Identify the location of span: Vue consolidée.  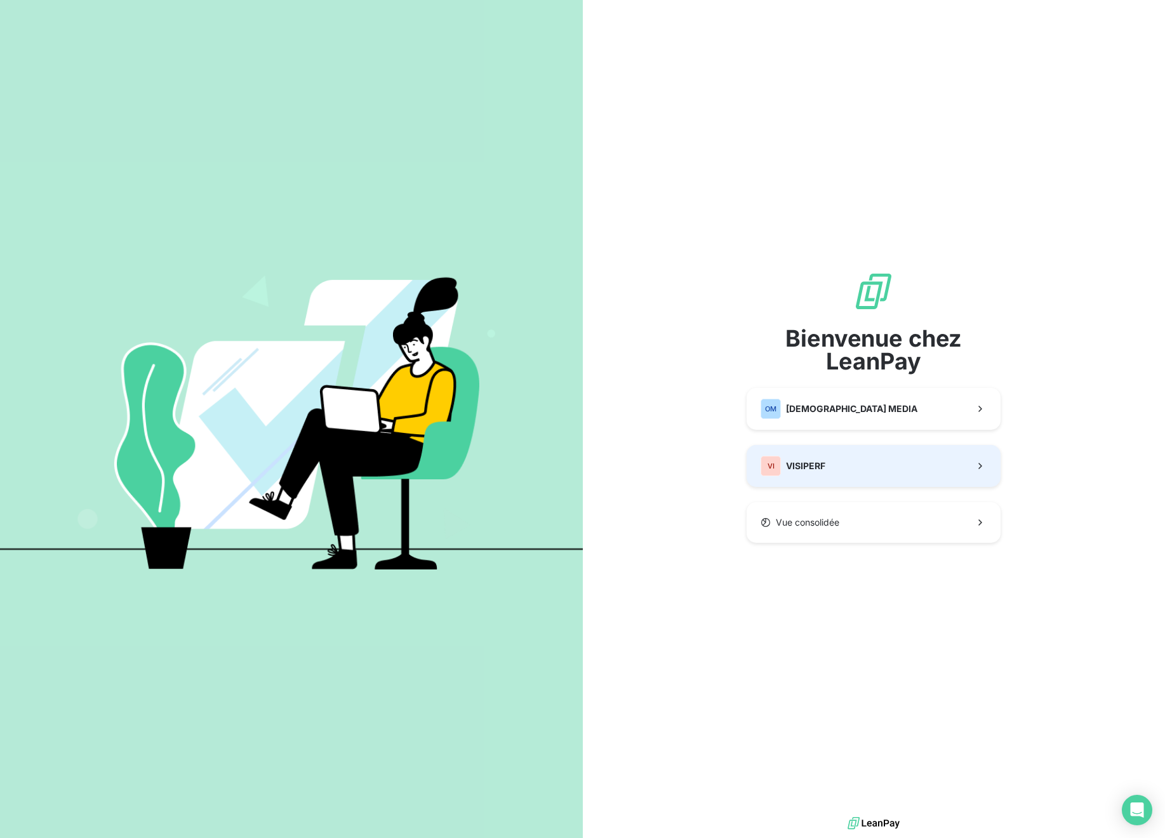
(808, 523).